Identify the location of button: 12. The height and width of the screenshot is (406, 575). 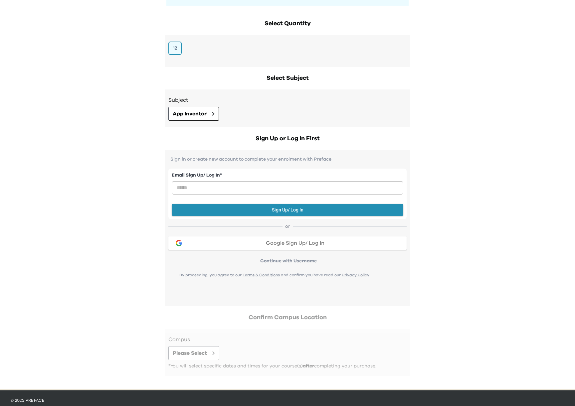
(175, 48).